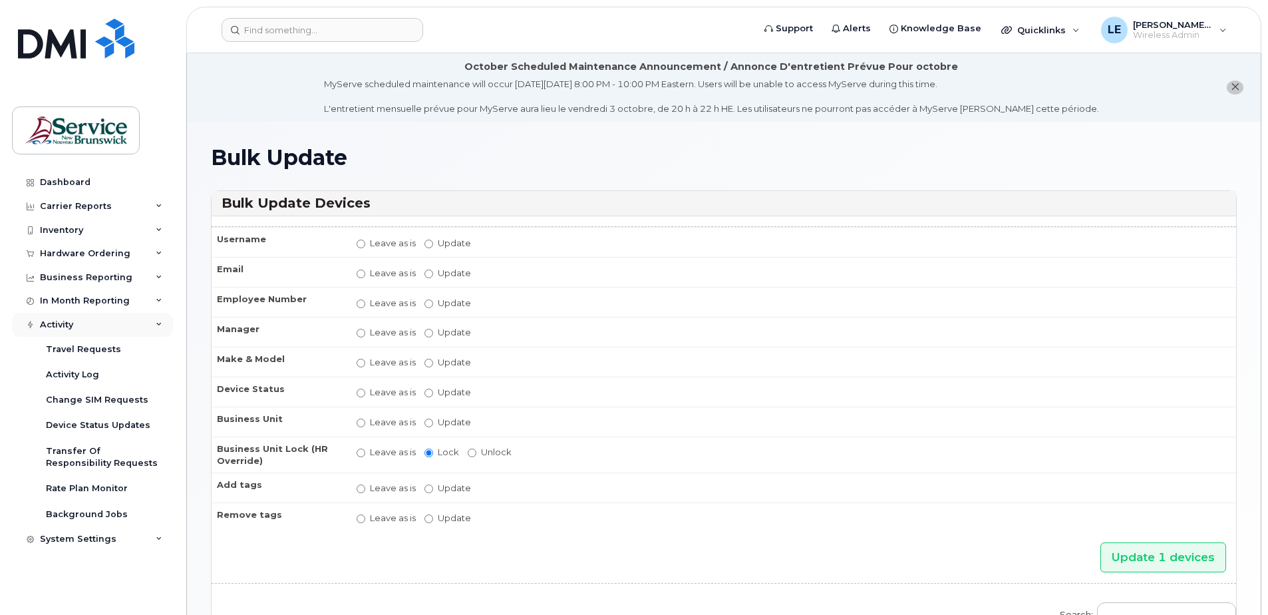 The image size is (1268, 615). I want to click on button: close notification, so click(1235, 87).